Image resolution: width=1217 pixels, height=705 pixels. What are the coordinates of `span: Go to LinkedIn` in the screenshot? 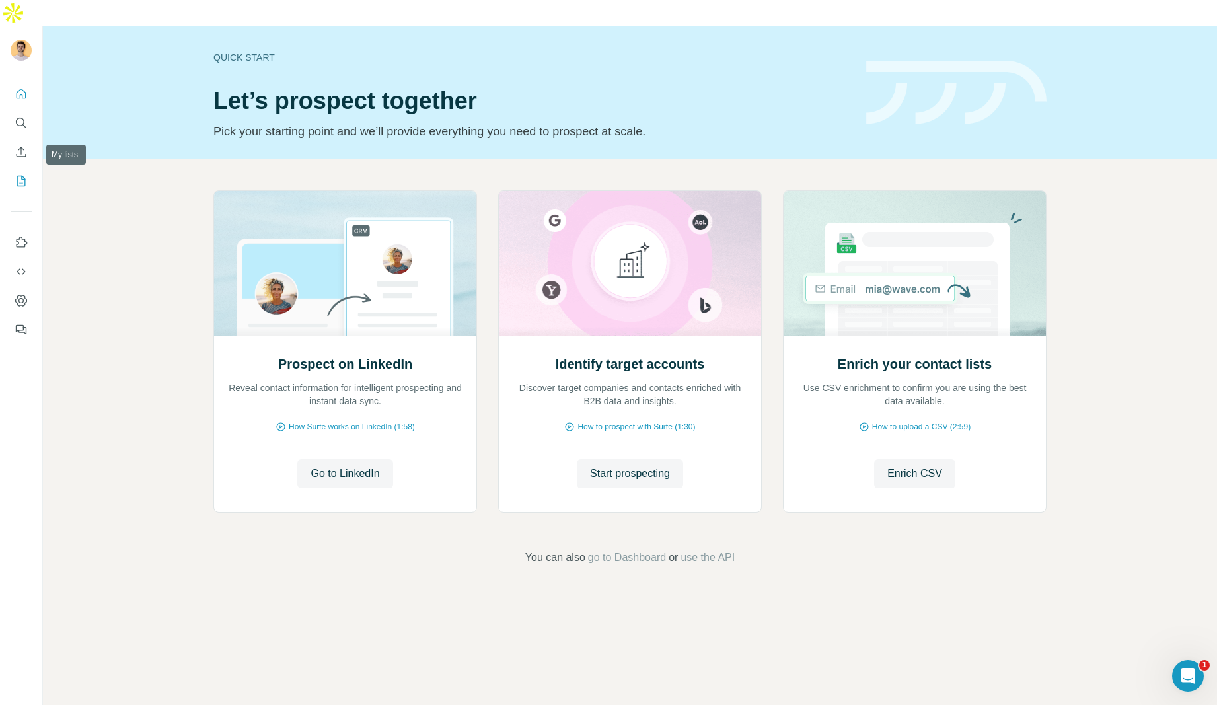 It's located at (345, 474).